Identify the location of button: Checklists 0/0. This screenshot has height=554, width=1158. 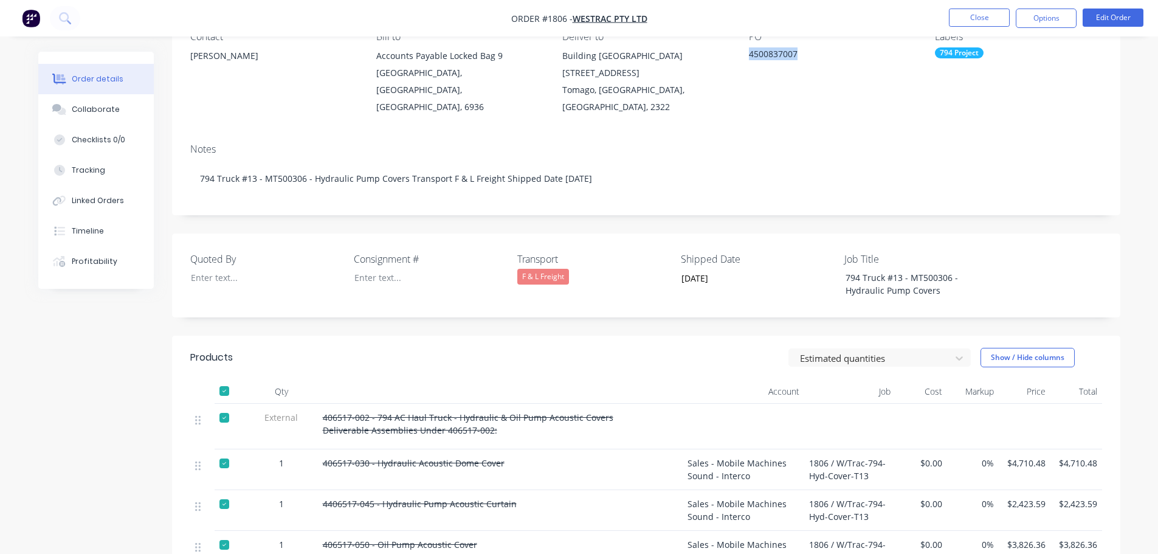
(96, 140).